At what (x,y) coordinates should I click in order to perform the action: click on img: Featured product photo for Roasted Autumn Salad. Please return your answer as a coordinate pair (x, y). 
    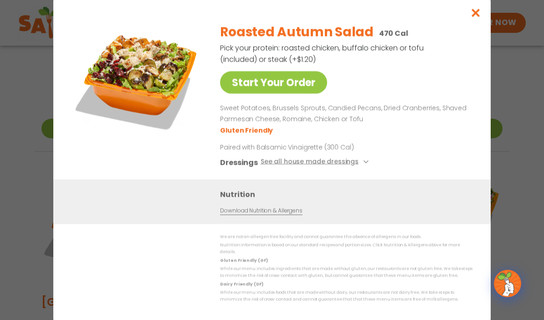
    Looking at the image, I should click on (138, 79).